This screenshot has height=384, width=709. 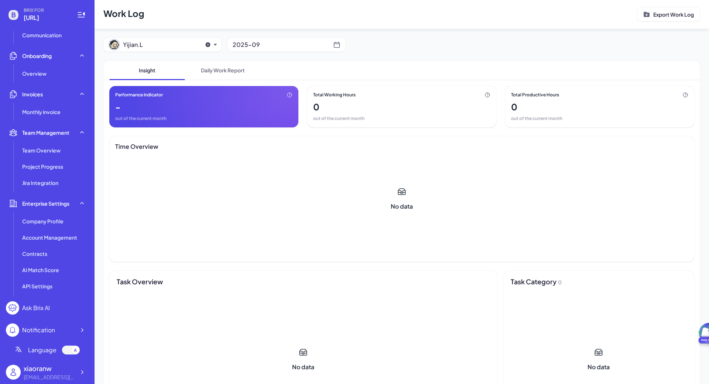 I want to click on span: Language, so click(x=42, y=350).